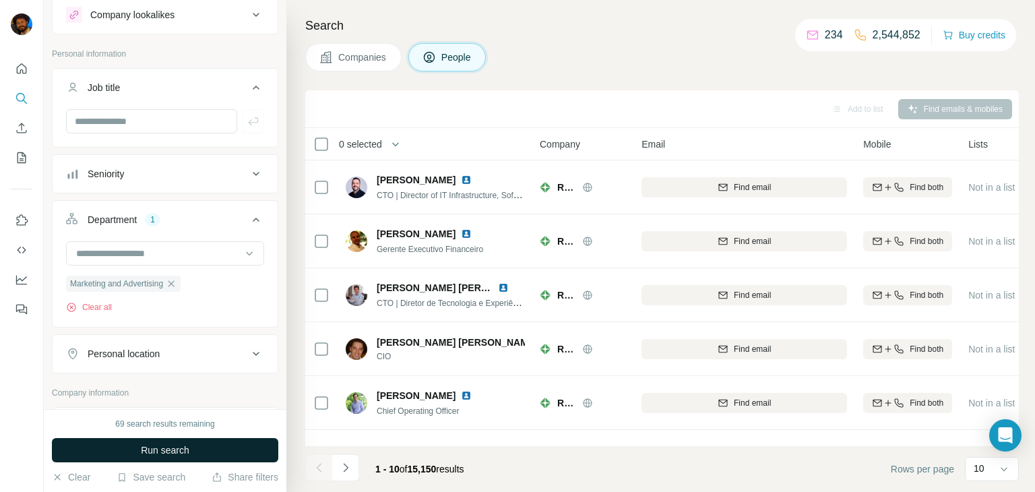 The height and width of the screenshot is (492, 1035). Describe the element at coordinates (22, 250) in the screenshot. I see `button: Use Surfe API` at that location.